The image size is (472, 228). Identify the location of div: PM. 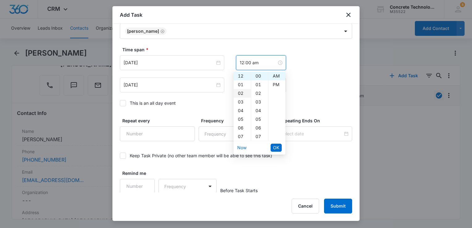
(277, 85).